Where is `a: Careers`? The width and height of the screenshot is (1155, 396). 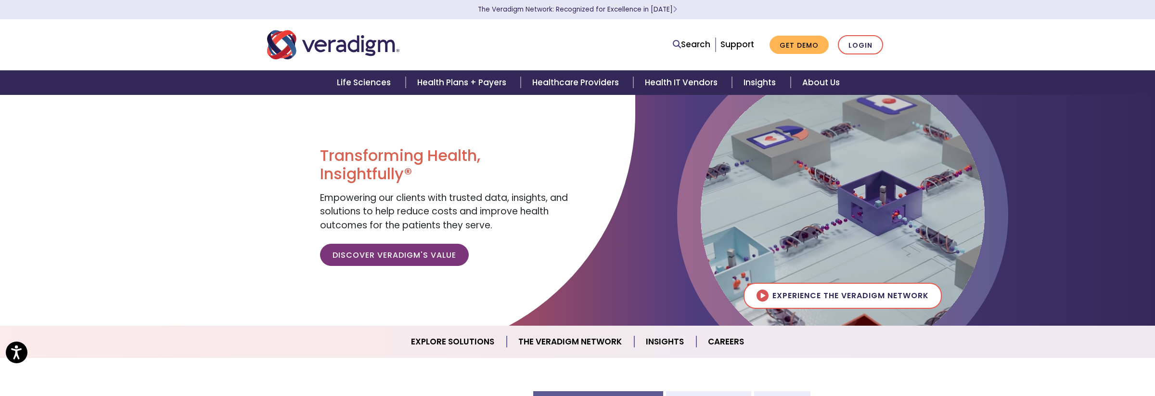
a: Careers is located at coordinates (726, 341).